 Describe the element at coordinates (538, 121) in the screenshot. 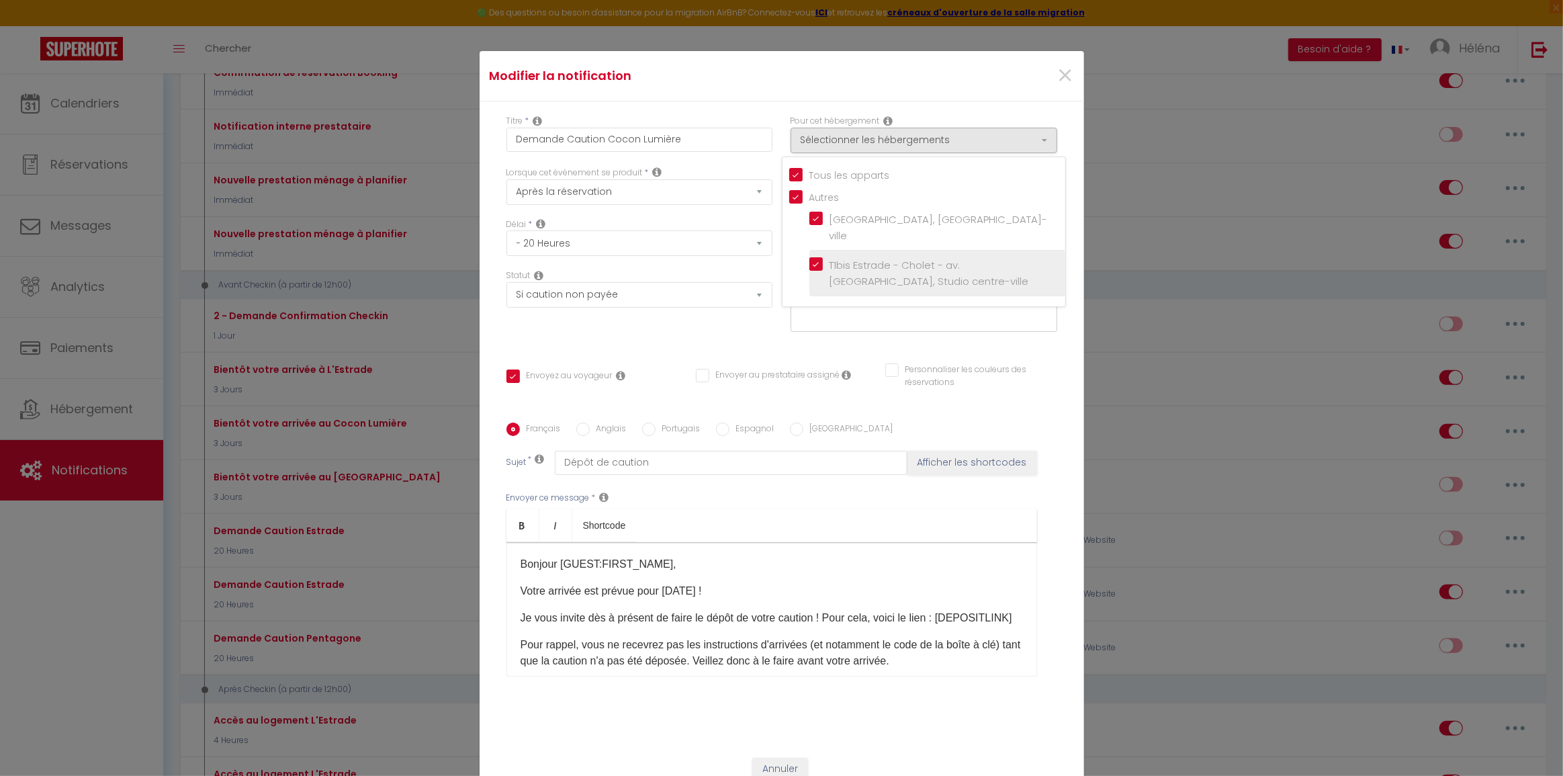

I see `i: Title` at that location.